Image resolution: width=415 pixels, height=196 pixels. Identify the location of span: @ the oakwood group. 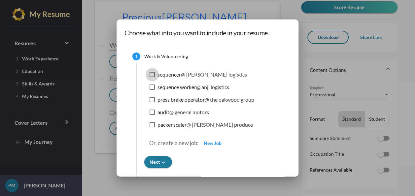
(229, 99).